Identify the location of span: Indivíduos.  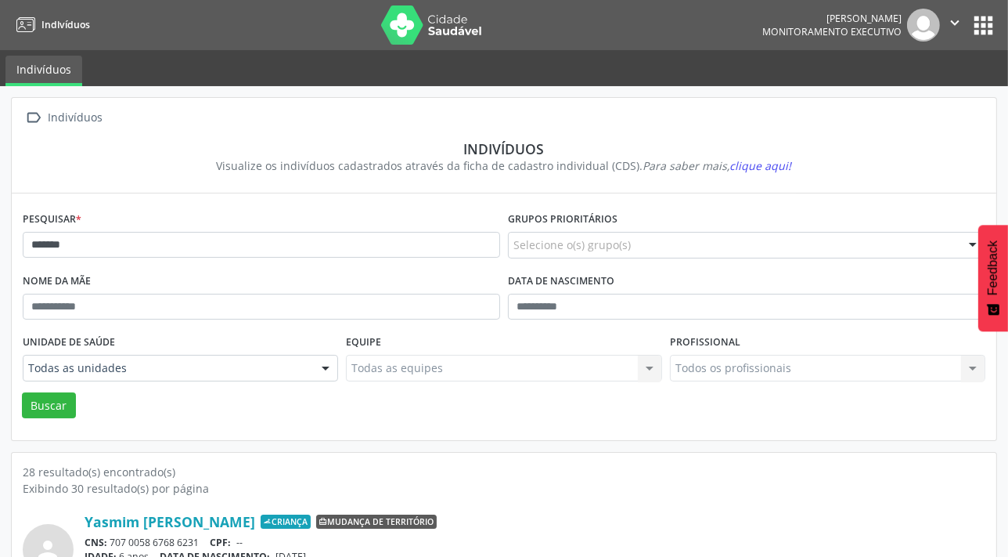
(66, 24).